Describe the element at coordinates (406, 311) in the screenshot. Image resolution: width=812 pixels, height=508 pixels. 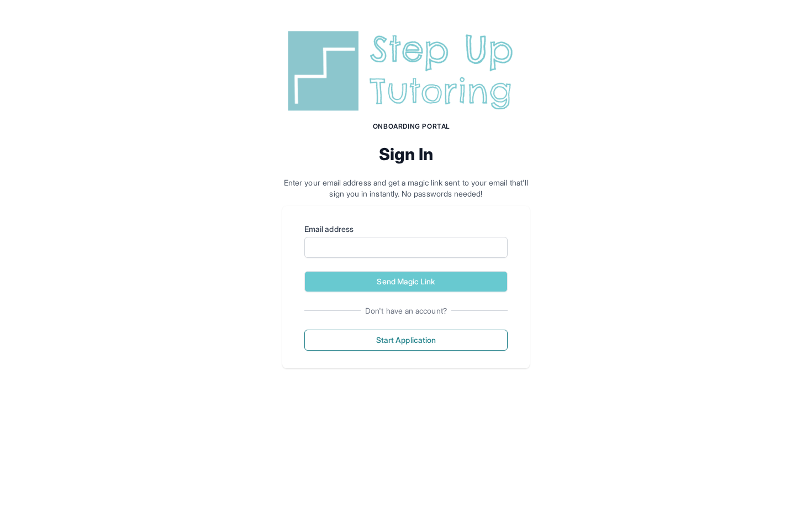
I see `span: Don't have an account?` at that location.